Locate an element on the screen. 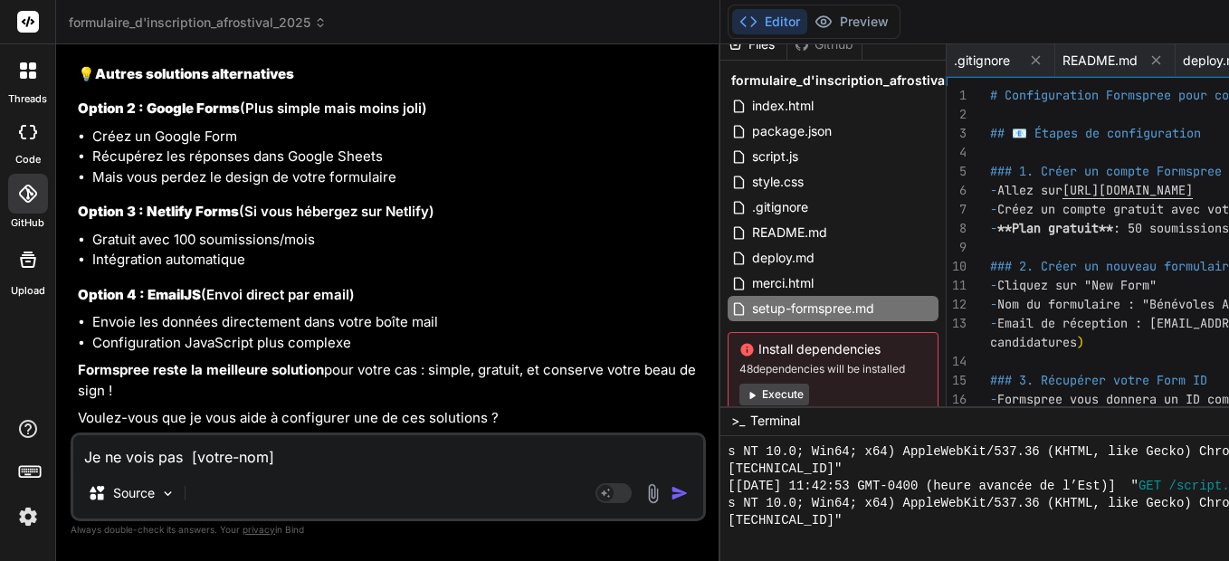 The width and height of the screenshot is (1229, 561). label: threads is located at coordinates (27, 99).